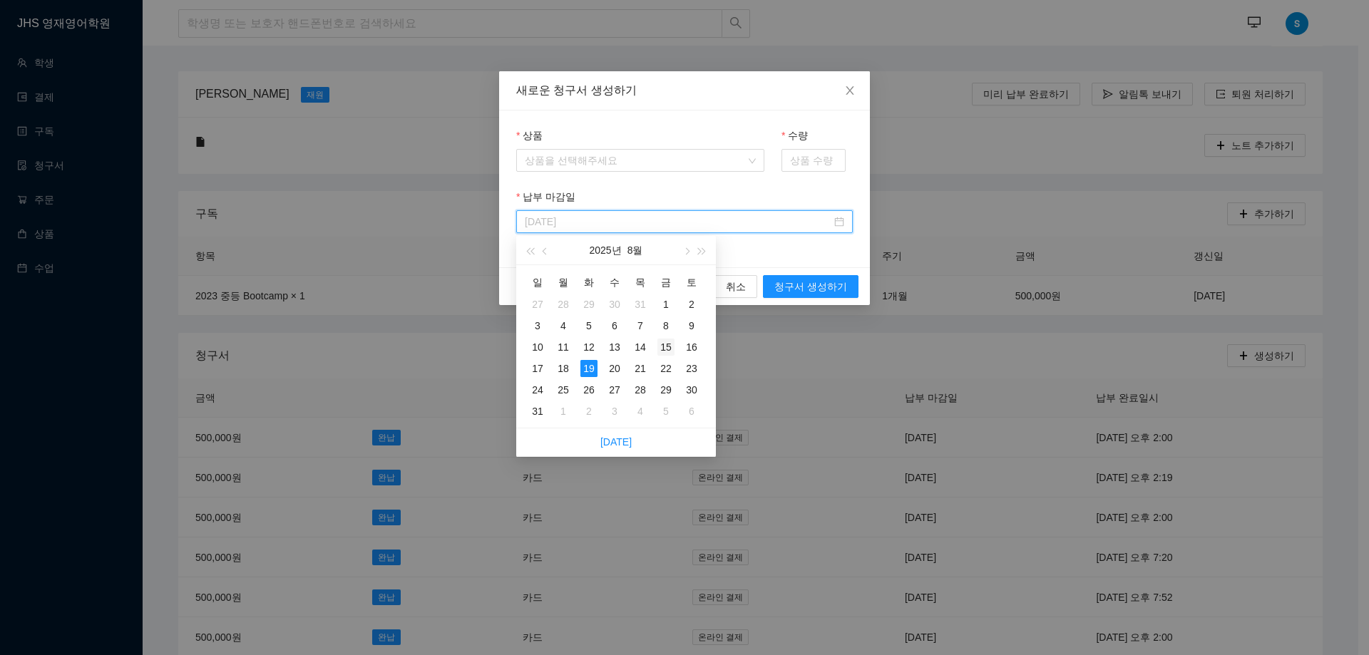  I want to click on td: 2025-08-12, so click(589, 347).